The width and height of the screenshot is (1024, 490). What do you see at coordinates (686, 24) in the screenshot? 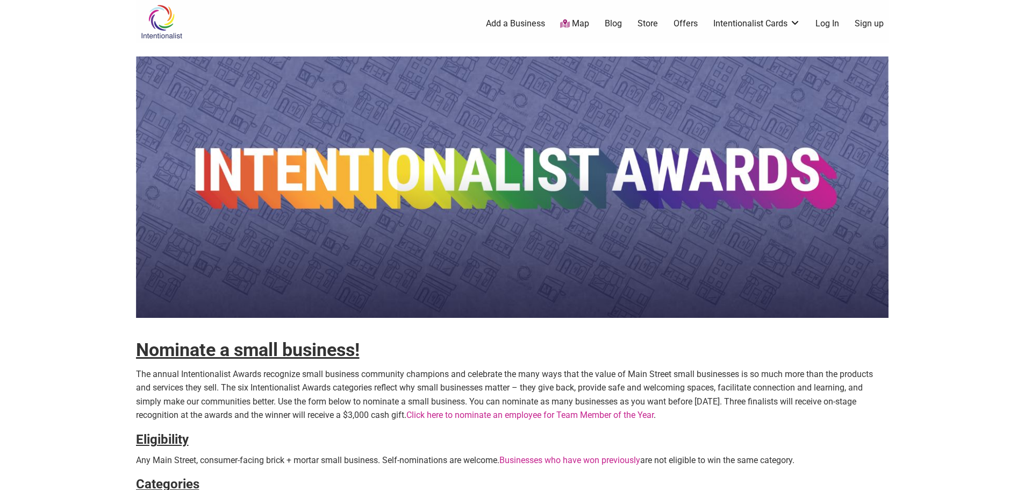
I see `a: Offers` at bounding box center [686, 24].